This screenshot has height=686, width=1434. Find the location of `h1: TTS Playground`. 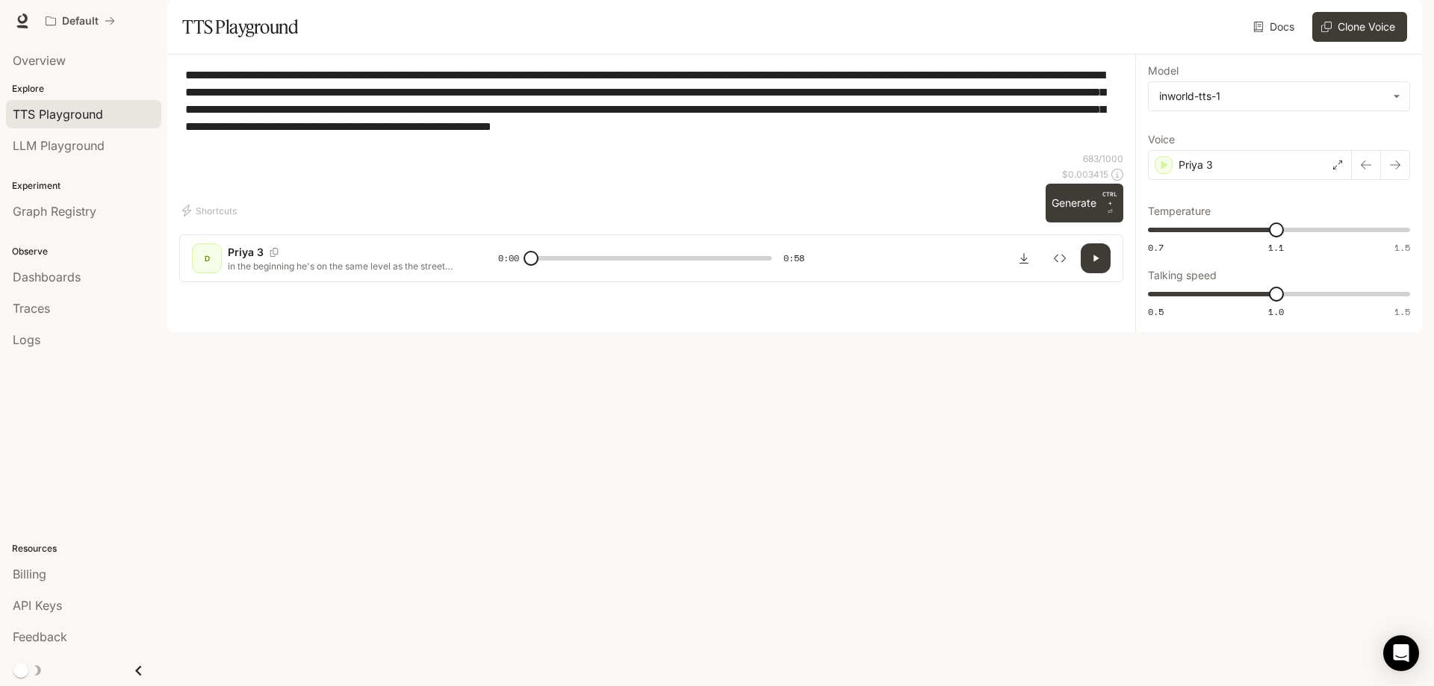

h1: TTS Playground is located at coordinates (240, 27).